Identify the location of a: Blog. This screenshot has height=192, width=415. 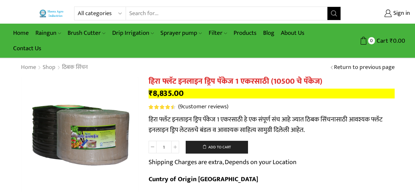
(269, 33).